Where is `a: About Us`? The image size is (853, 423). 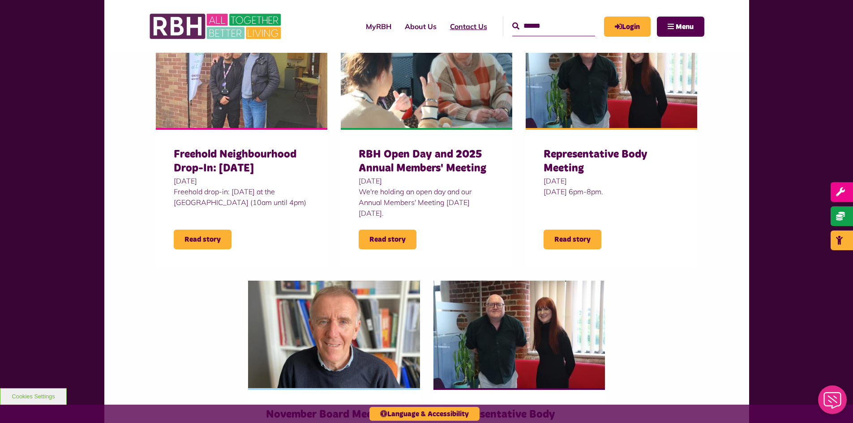
a: About Us is located at coordinates (420, 26).